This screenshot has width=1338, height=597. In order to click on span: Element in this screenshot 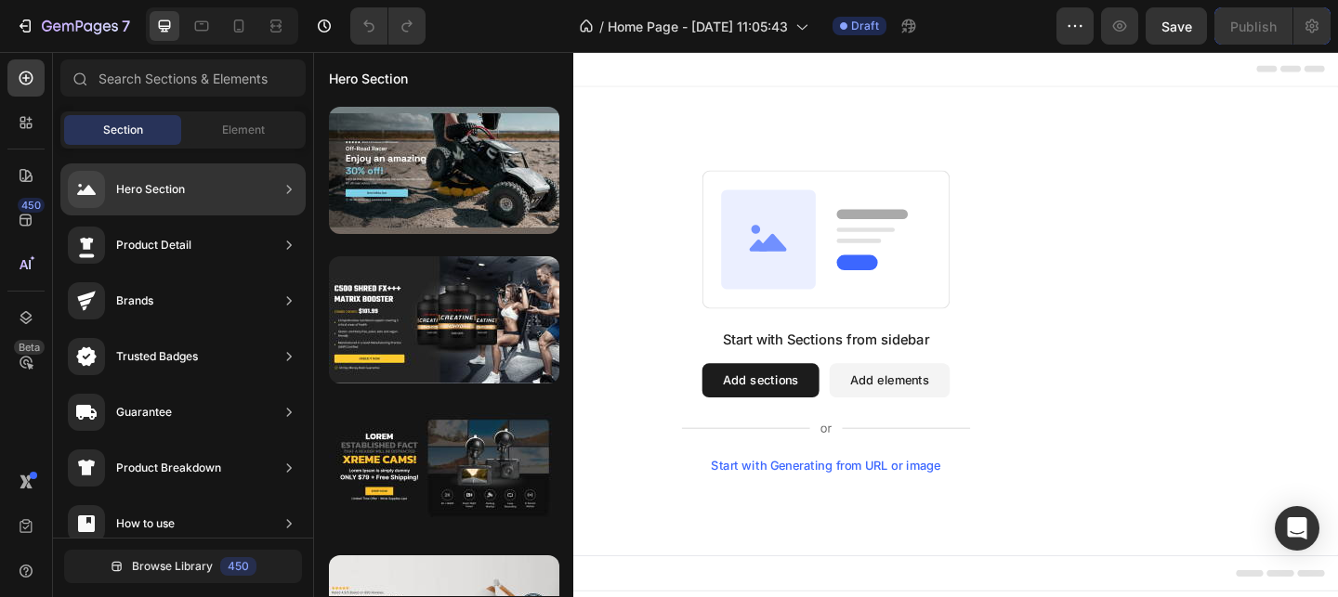, I will do `click(243, 130)`.